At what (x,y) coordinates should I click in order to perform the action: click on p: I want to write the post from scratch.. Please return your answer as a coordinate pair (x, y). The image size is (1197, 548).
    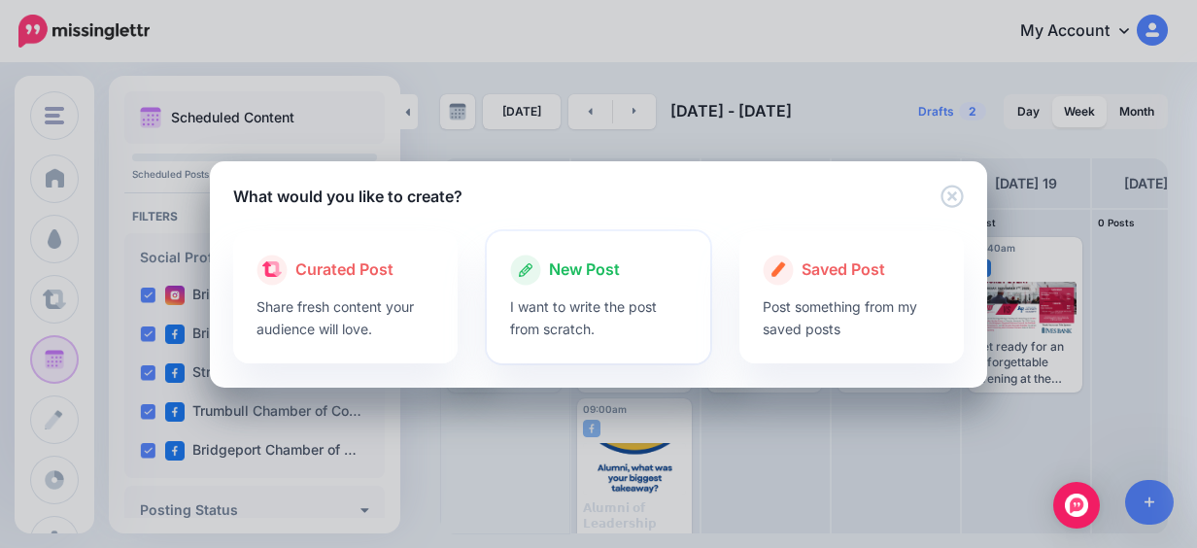
    Looking at the image, I should click on (598, 318).